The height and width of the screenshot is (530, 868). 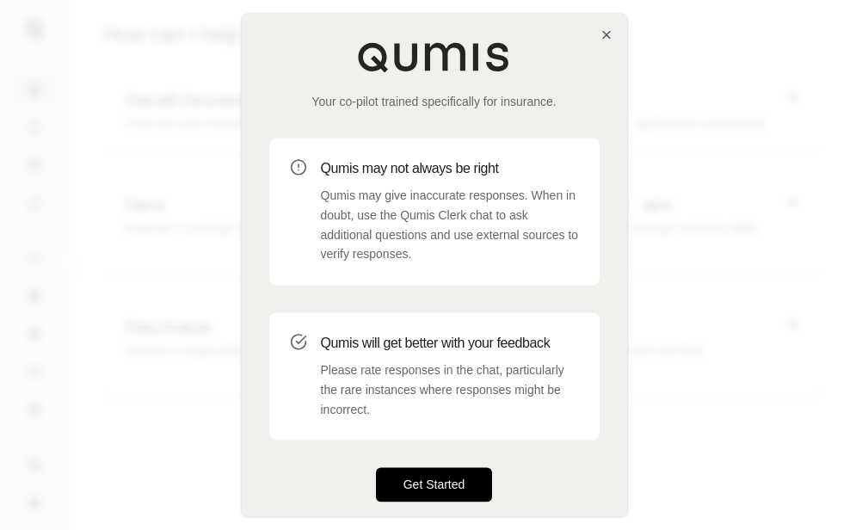 I want to click on button: Get Started, so click(x=434, y=485).